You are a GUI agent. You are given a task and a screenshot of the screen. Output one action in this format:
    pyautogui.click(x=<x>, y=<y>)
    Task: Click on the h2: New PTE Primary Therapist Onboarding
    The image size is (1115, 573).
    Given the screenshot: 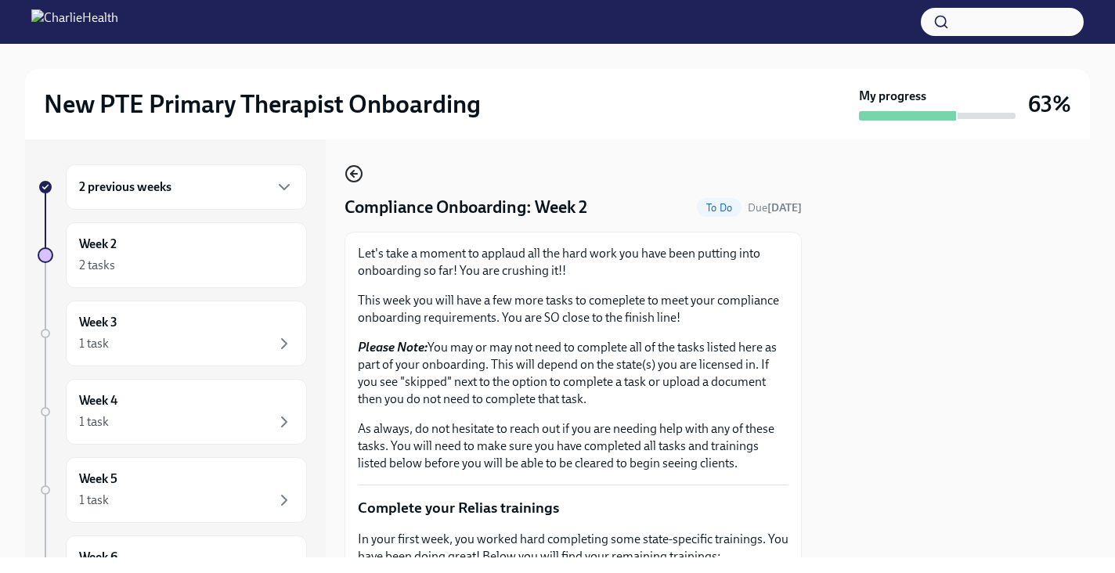 What is the action you would take?
    pyautogui.click(x=262, y=104)
    